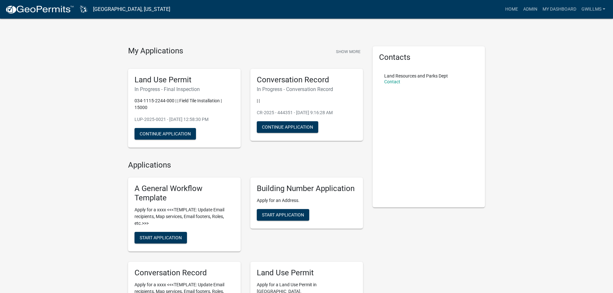 This screenshot has height=293, width=613. What do you see at coordinates (184, 89) in the screenshot?
I see `h6: In Progress - Final Inspection` at bounding box center [184, 89].